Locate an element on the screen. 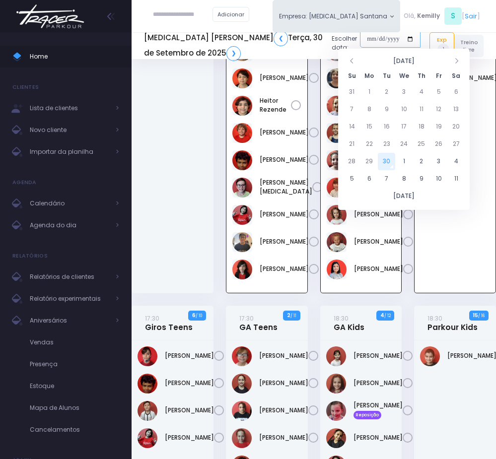 The width and height of the screenshot is (496, 459). span: Olá, is located at coordinates (409, 16).